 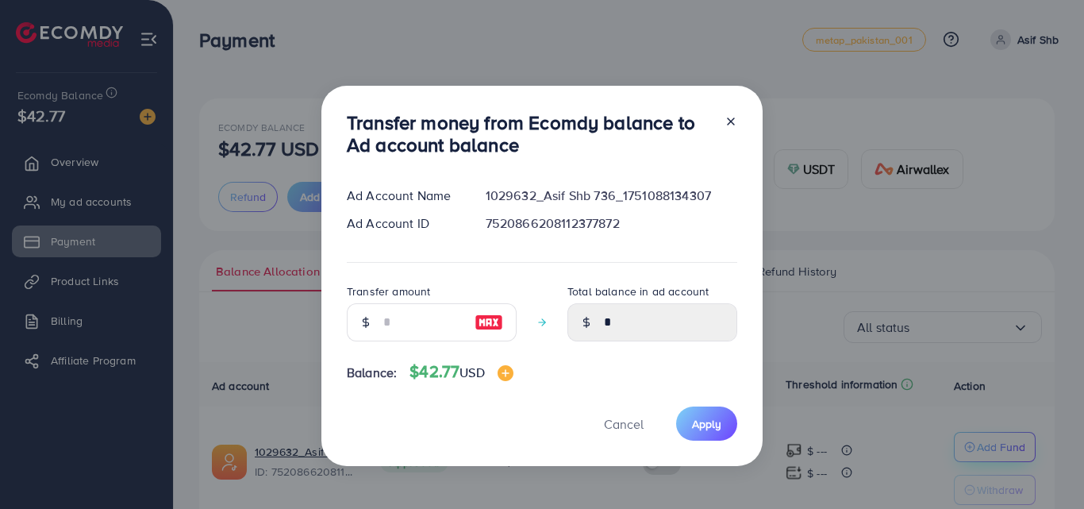 I want to click on span: USD, so click(x=472, y=372).